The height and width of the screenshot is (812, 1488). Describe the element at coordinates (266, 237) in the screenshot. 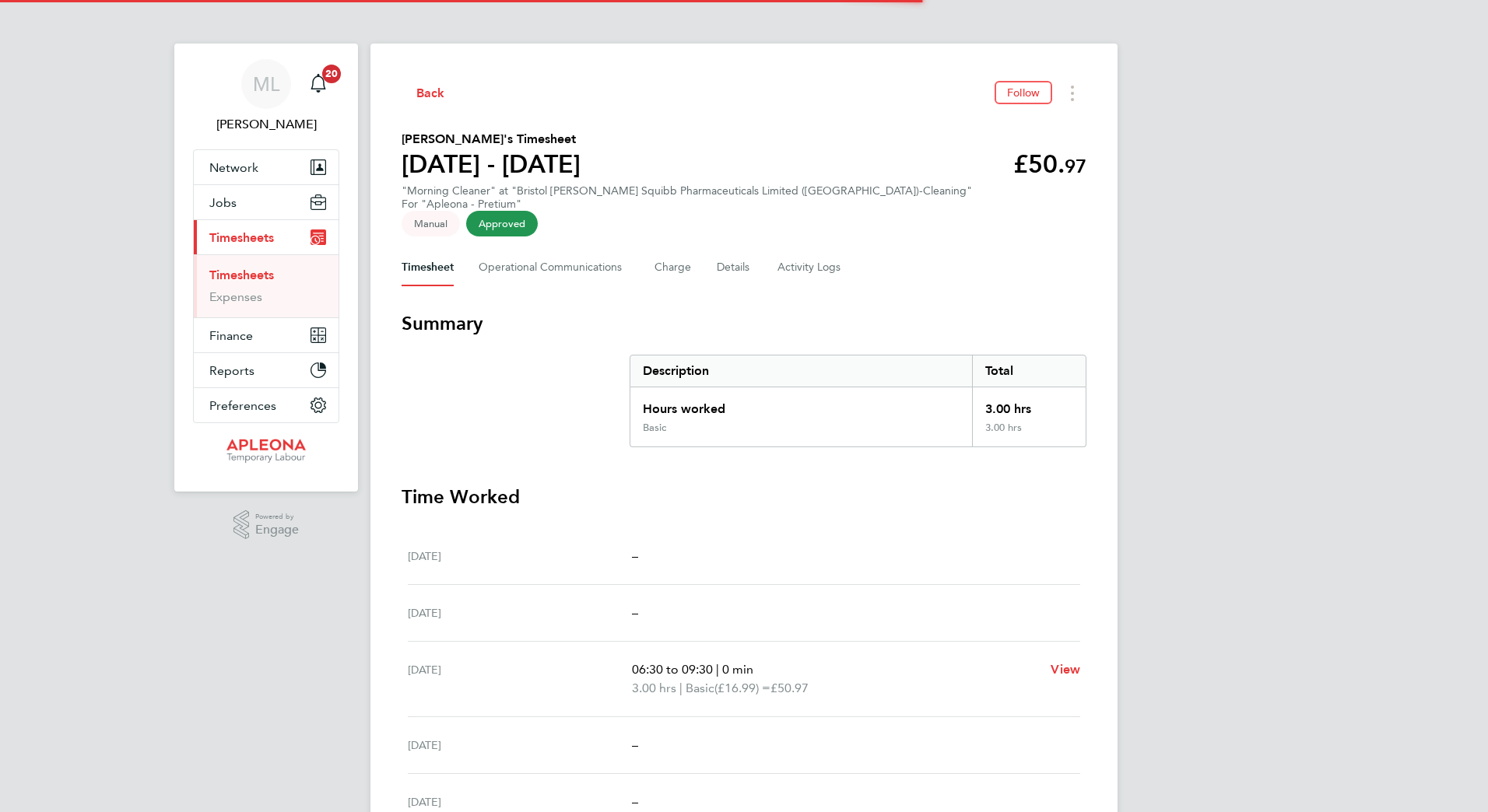

I see `button: Timesheets` at that location.